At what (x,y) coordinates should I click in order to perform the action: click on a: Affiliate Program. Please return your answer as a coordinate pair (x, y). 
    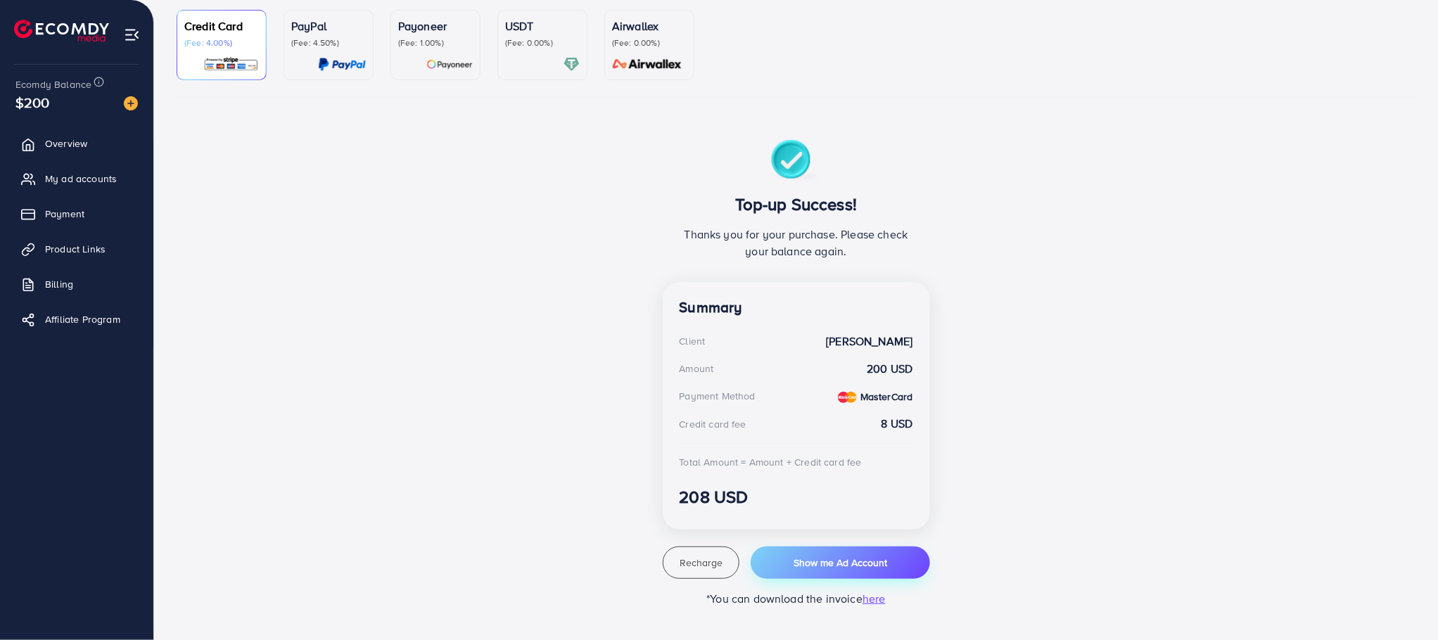
    Looking at the image, I should click on (77, 319).